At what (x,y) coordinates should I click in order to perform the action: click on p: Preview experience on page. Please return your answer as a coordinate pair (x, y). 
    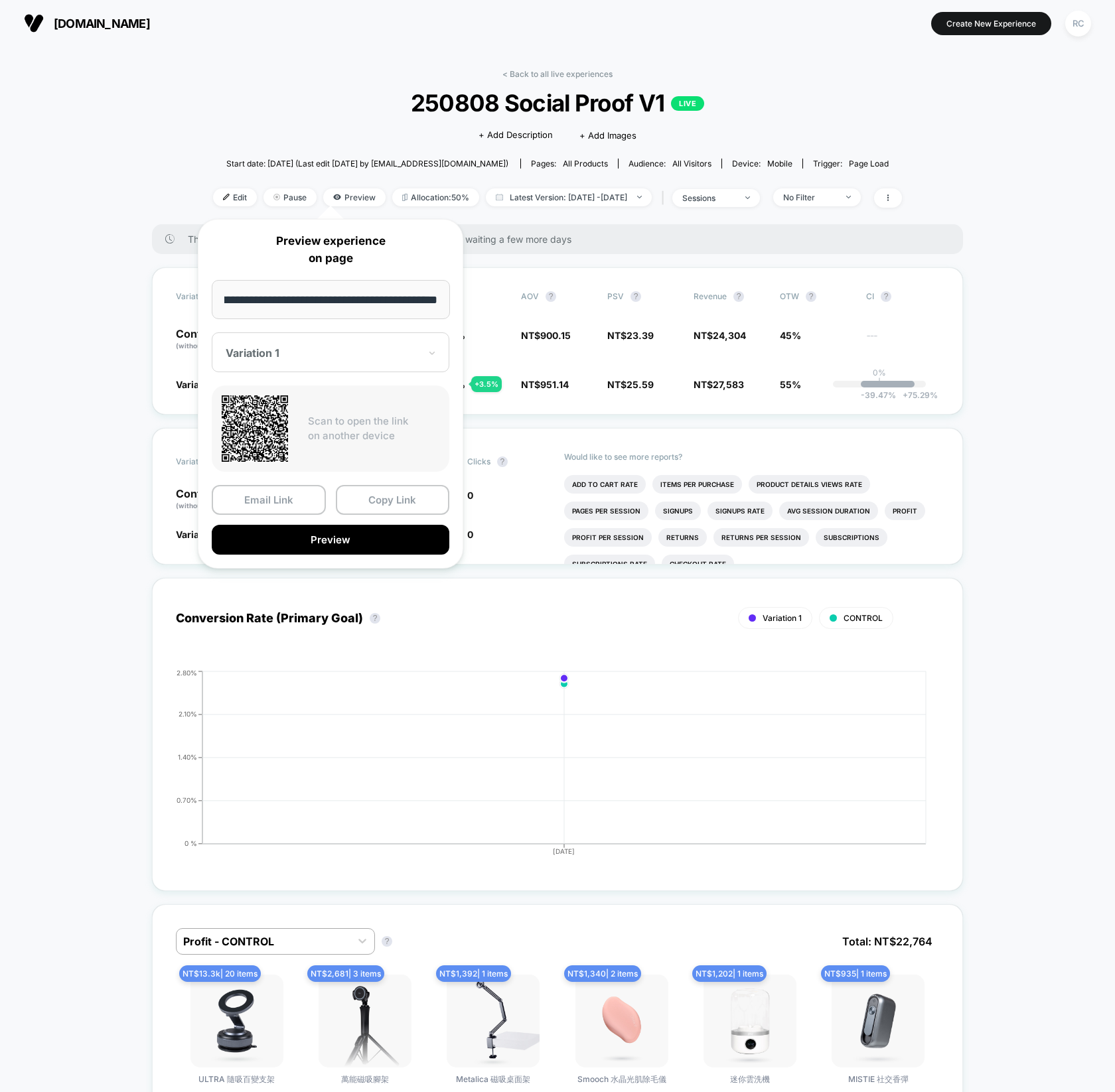
    Looking at the image, I should click on (331, 250).